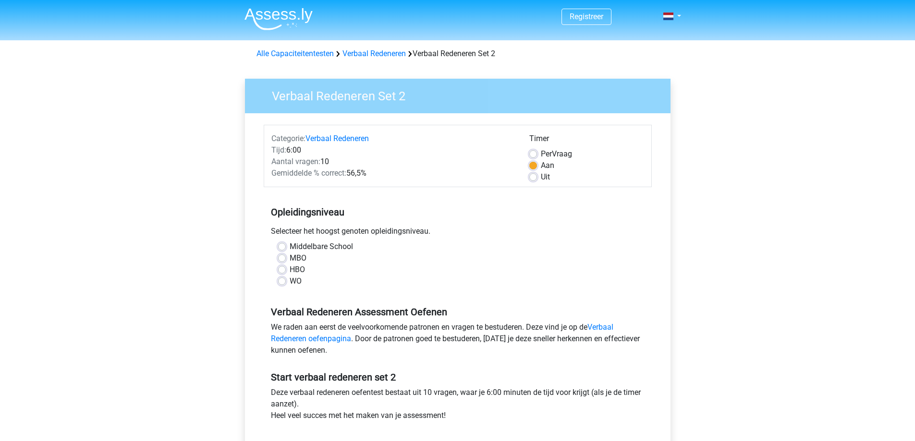 Image resolution: width=915 pixels, height=441 pixels. Describe the element at coordinates (586, 141) in the screenshot. I see `div: Timer` at that location.